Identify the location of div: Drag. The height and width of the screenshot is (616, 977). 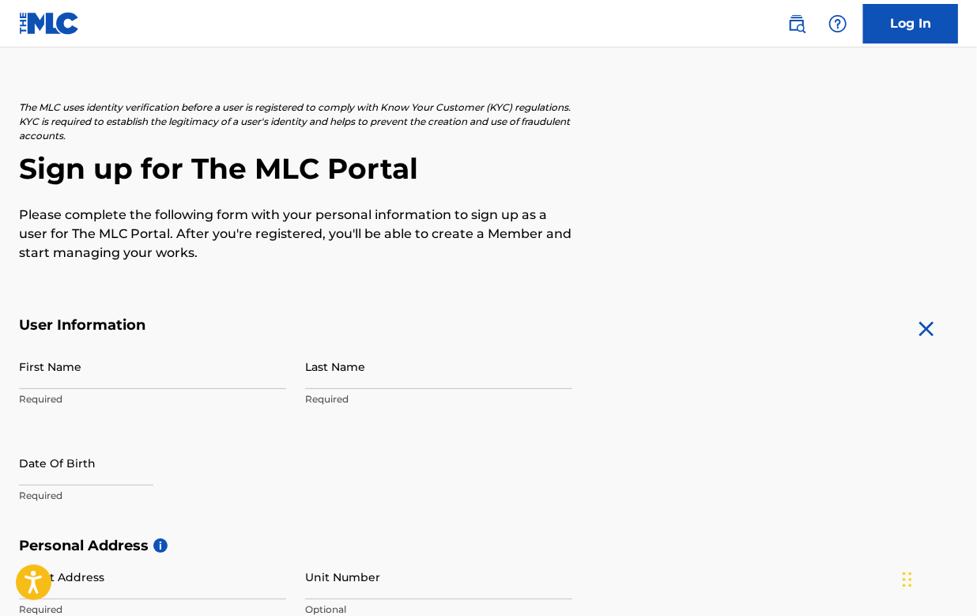
(908, 580).